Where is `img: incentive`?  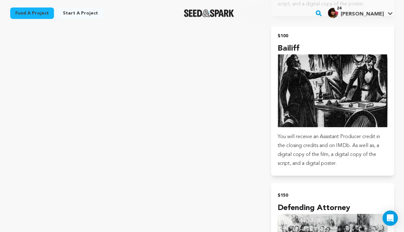
img: incentive is located at coordinates (332, 91).